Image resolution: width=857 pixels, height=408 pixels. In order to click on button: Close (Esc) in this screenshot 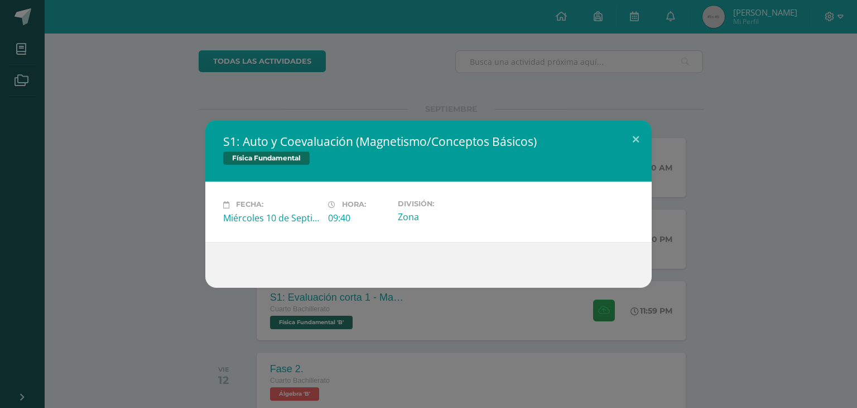, I will do `click(636, 139)`.